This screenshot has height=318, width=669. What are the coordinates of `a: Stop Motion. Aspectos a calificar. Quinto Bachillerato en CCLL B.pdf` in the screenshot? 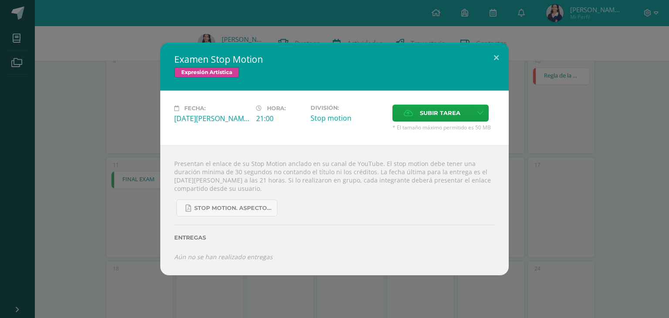 It's located at (227, 208).